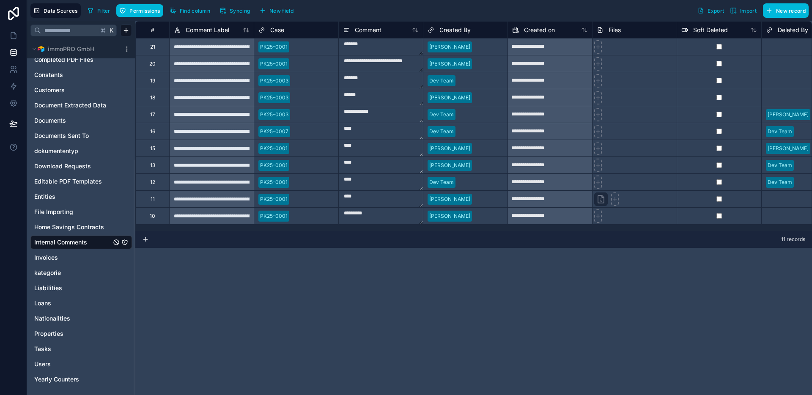 This screenshot has height=395, width=812. Describe the element at coordinates (73, 212) in the screenshot. I see `a: File Importing` at that location.